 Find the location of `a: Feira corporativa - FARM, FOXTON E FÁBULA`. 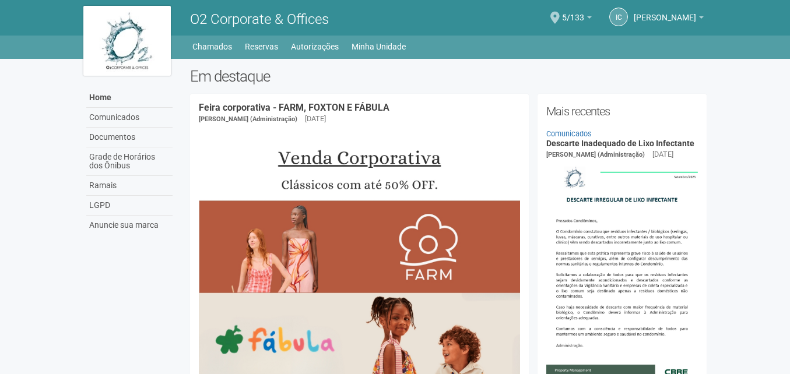

a: Feira corporativa - FARM, FOXTON E FÁBULA is located at coordinates (294, 107).